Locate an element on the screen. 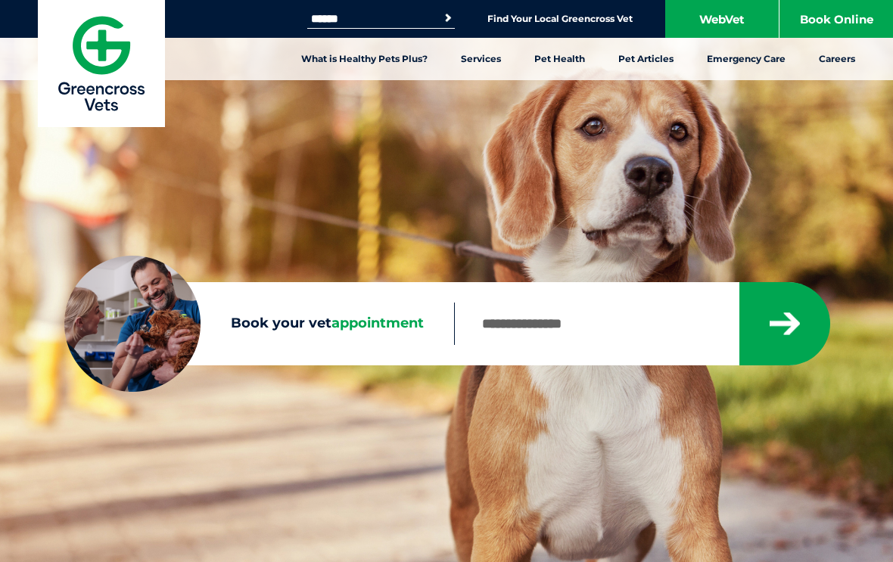 The height and width of the screenshot is (562, 893). span: appointment is located at coordinates (378, 323).